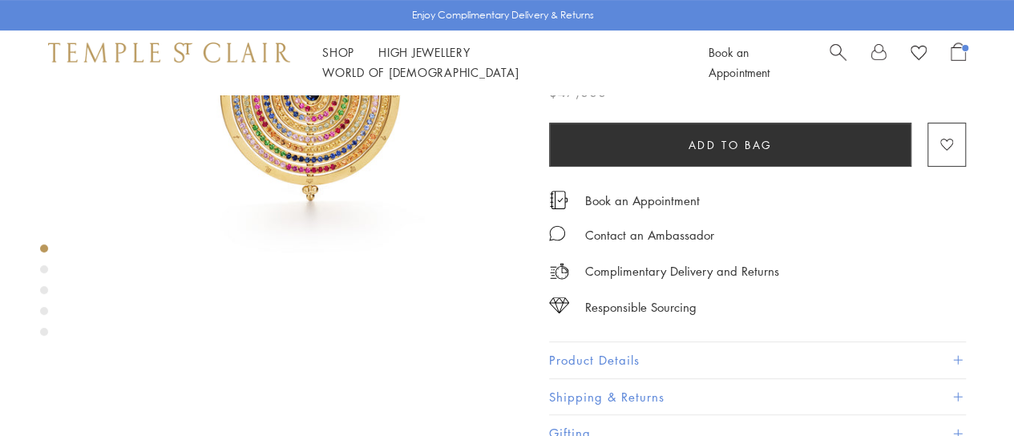  Describe the element at coordinates (169, 52) in the screenshot. I see `img: Temple St. Clair` at that location.